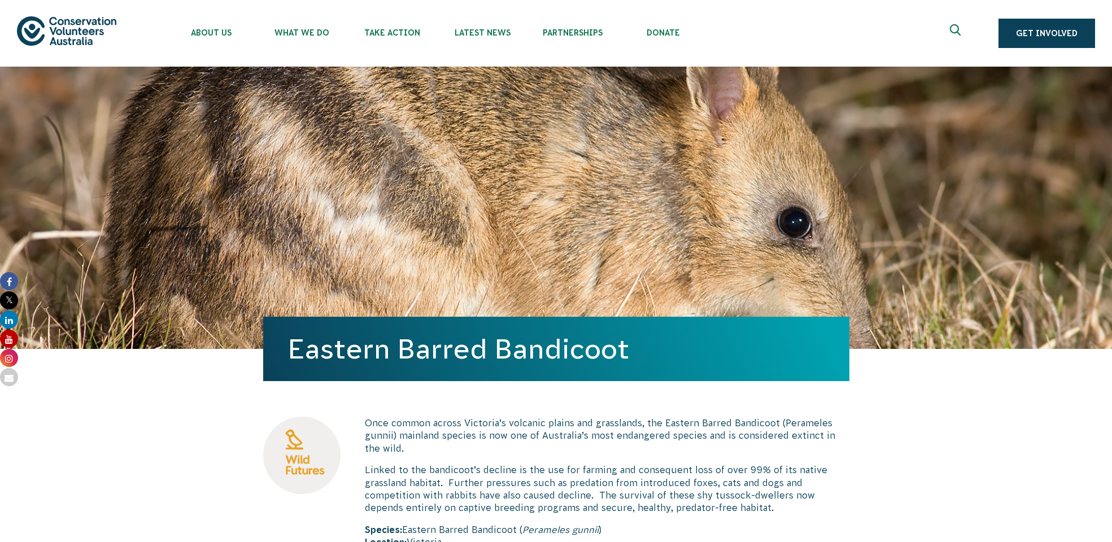  Describe the element at coordinates (663, 33) in the screenshot. I see `span: Donate` at that location.